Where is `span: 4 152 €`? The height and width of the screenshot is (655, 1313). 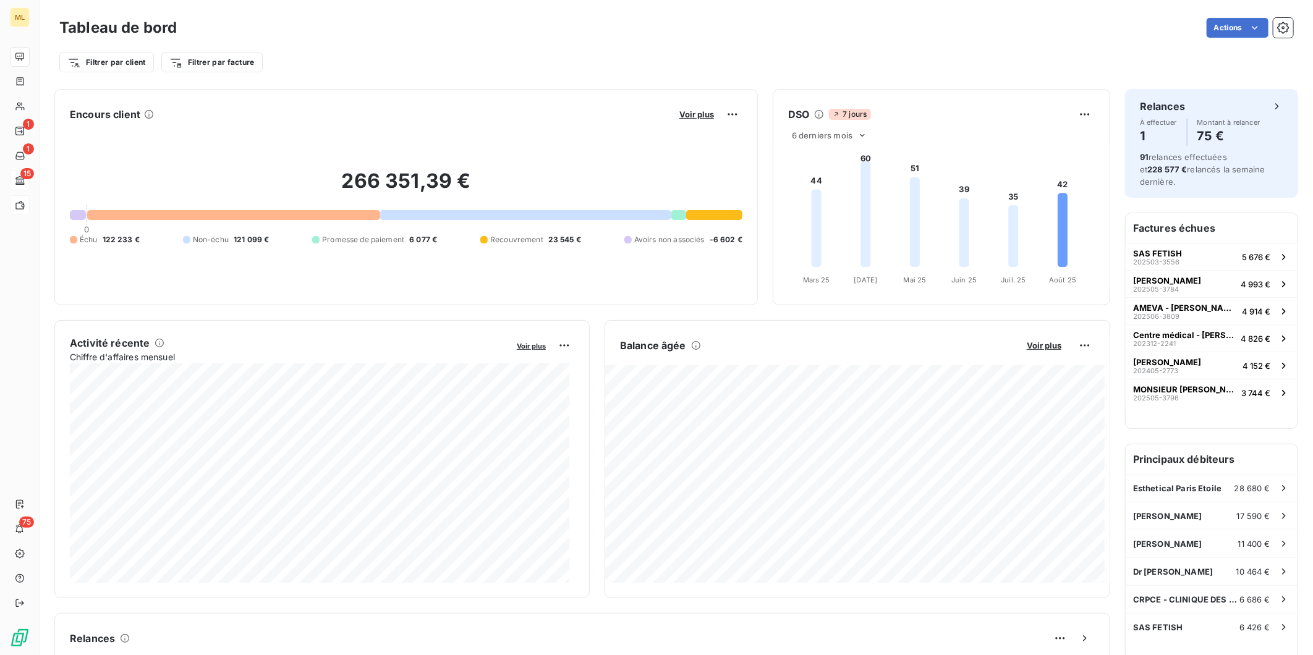
span: 4 152 € is located at coordinates (1256, 366).